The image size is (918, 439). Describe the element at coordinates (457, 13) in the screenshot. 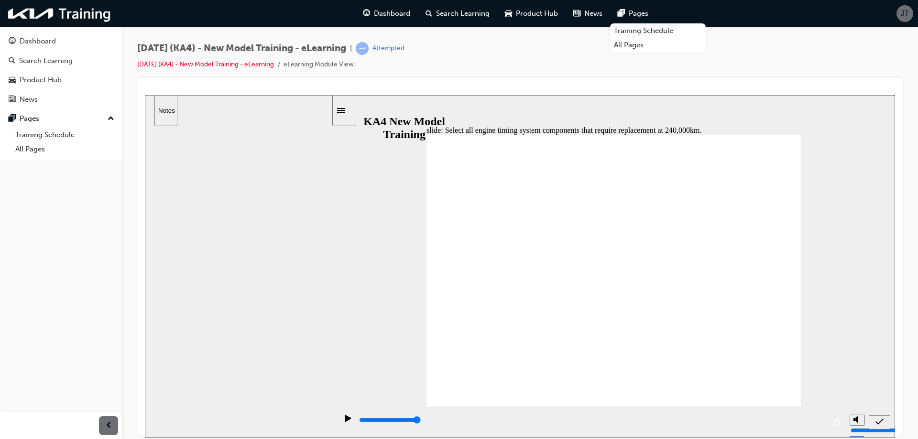

I see `a: search-iconSearch Learning` at that location.